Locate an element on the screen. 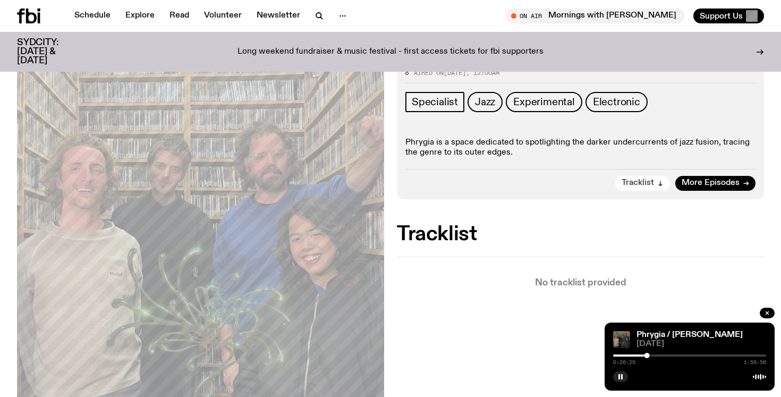  h2: Tracklist is located at coordinates (580, 234).